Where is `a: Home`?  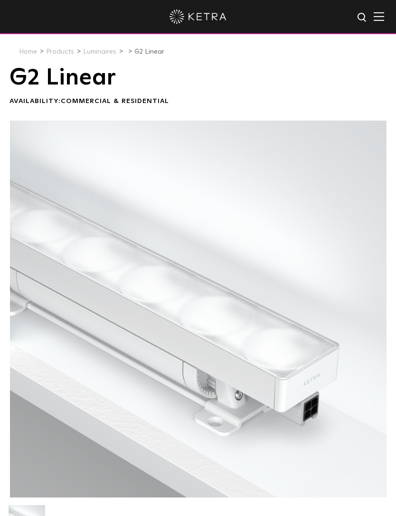
a: Home is located at coordinates (28, 52).